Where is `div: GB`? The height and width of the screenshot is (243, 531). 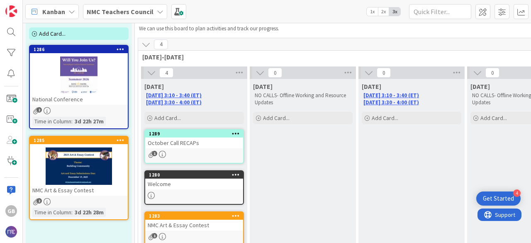 div: GB is located at coordinates (11, 211).